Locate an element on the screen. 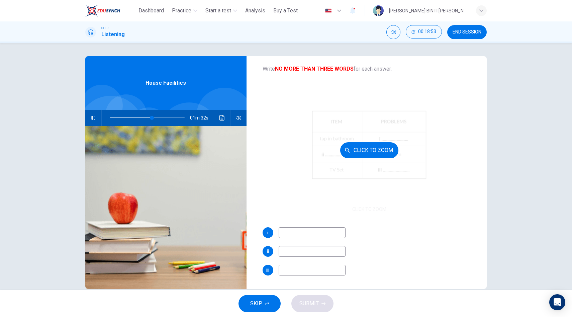 The width and height of the screenshot is (572, 317). button: Click to Zoom is located at coordinates (370, 150).